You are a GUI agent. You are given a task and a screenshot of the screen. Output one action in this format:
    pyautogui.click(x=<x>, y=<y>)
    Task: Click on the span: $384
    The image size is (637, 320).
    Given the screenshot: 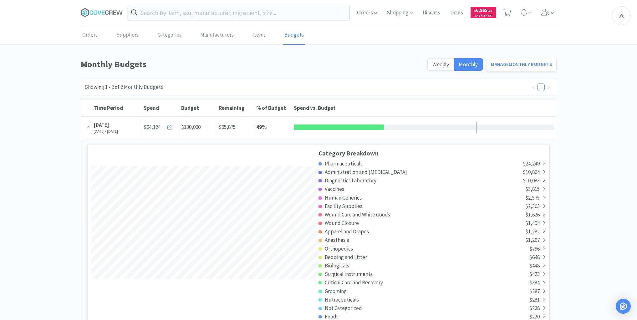 What is the action you would take?
    pyautogui.click(x=535, y=283)
    